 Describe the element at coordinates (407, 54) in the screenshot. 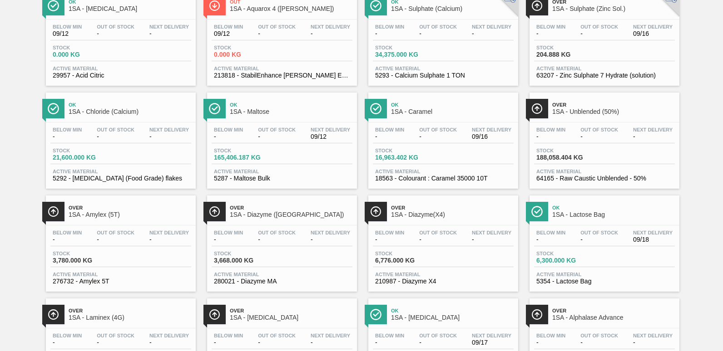

I see `span: 34,375.000 KG` at that location.